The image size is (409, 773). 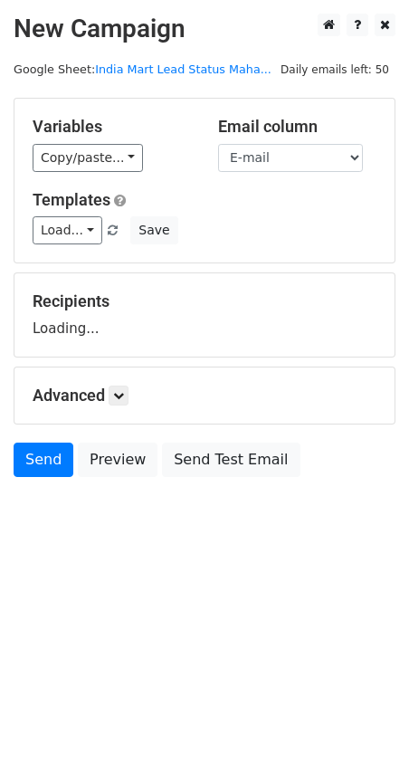 I want to click on a: Send Test Email, so click(x=231, y=460).